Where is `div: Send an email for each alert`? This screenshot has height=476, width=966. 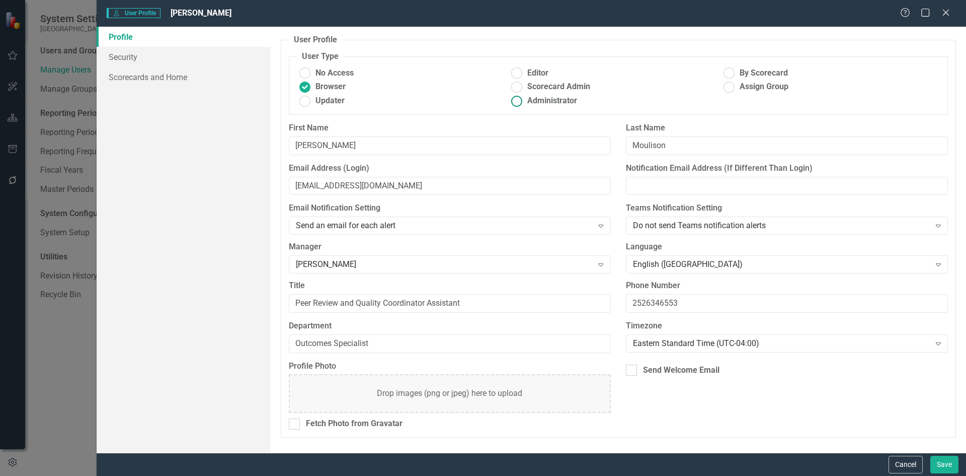
div: Send an email for each alert is located at coordinates (444, 225).